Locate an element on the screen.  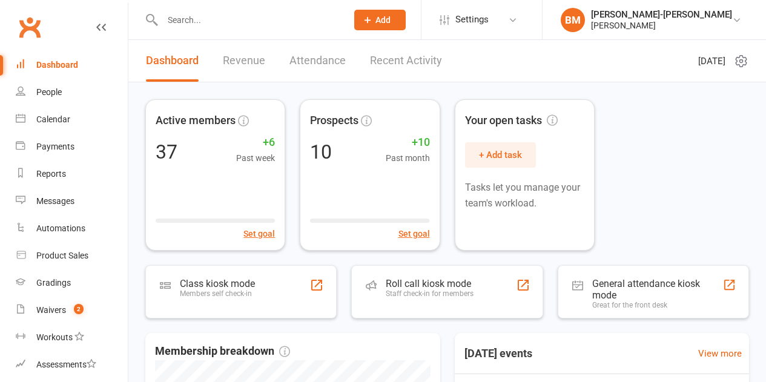
a: Recent Activity is located at coordinates (406, 61).